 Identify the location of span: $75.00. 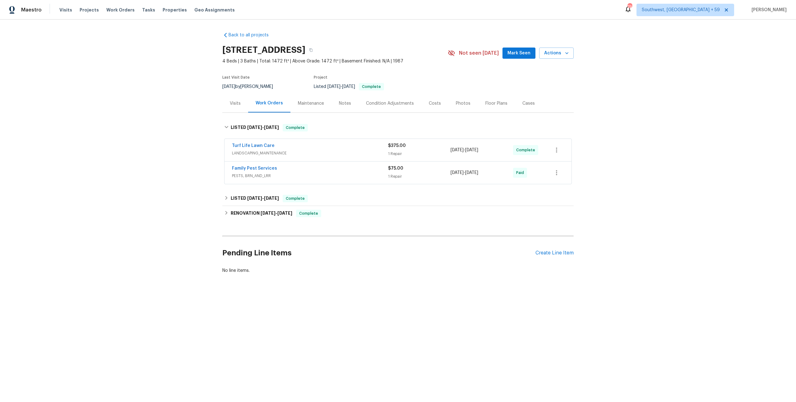
(396, 169).